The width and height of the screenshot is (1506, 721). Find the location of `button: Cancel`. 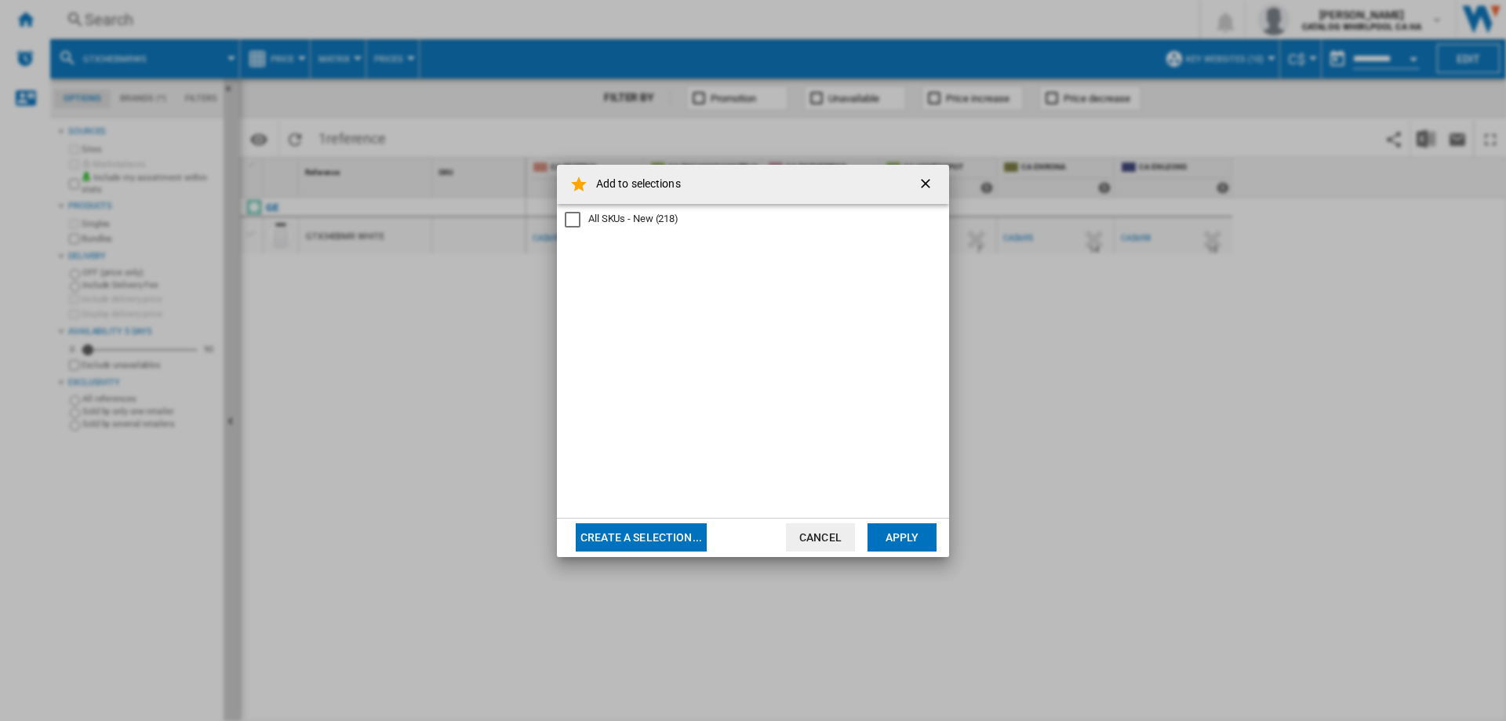

button: Cancel is located at coordinates (821, 537).